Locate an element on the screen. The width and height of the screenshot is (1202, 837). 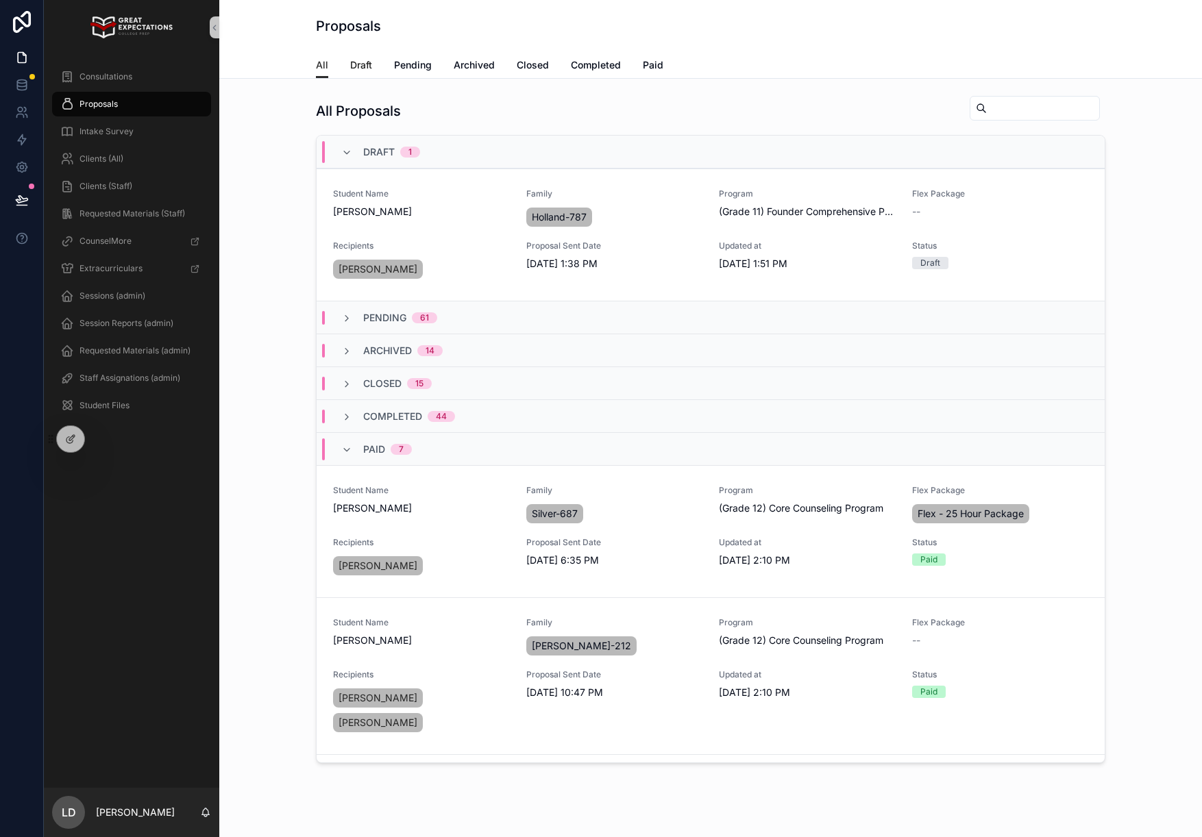
div: 1 is located at coordinates (410, 152).